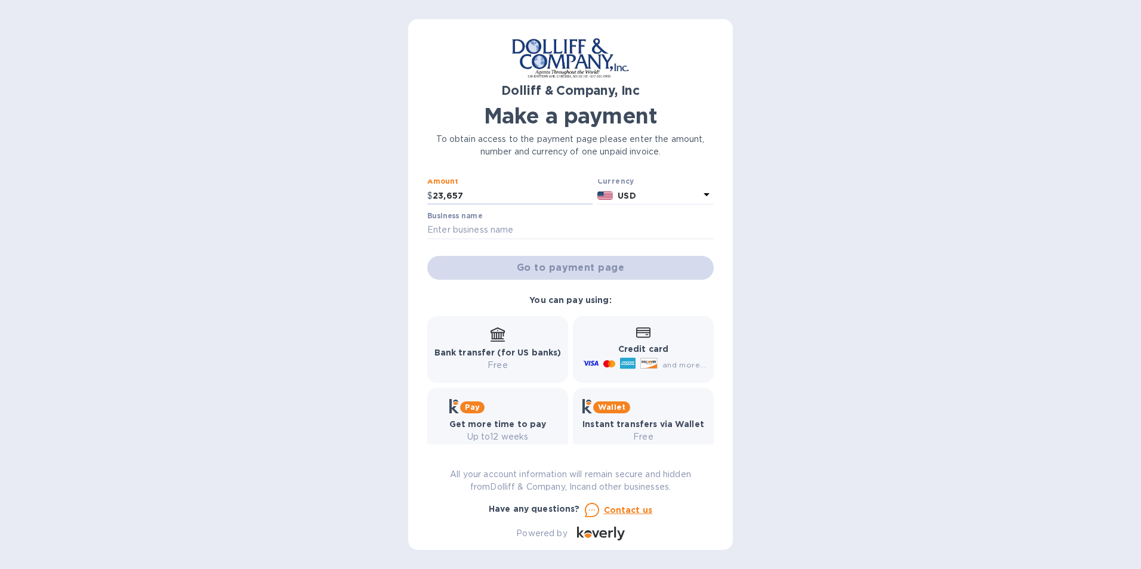 This screenshot has width=1141, height=569. What do you see at coordinates (612, 407) in the screenshot?
I see `b: Wallet` at bounding box center [612, 407].